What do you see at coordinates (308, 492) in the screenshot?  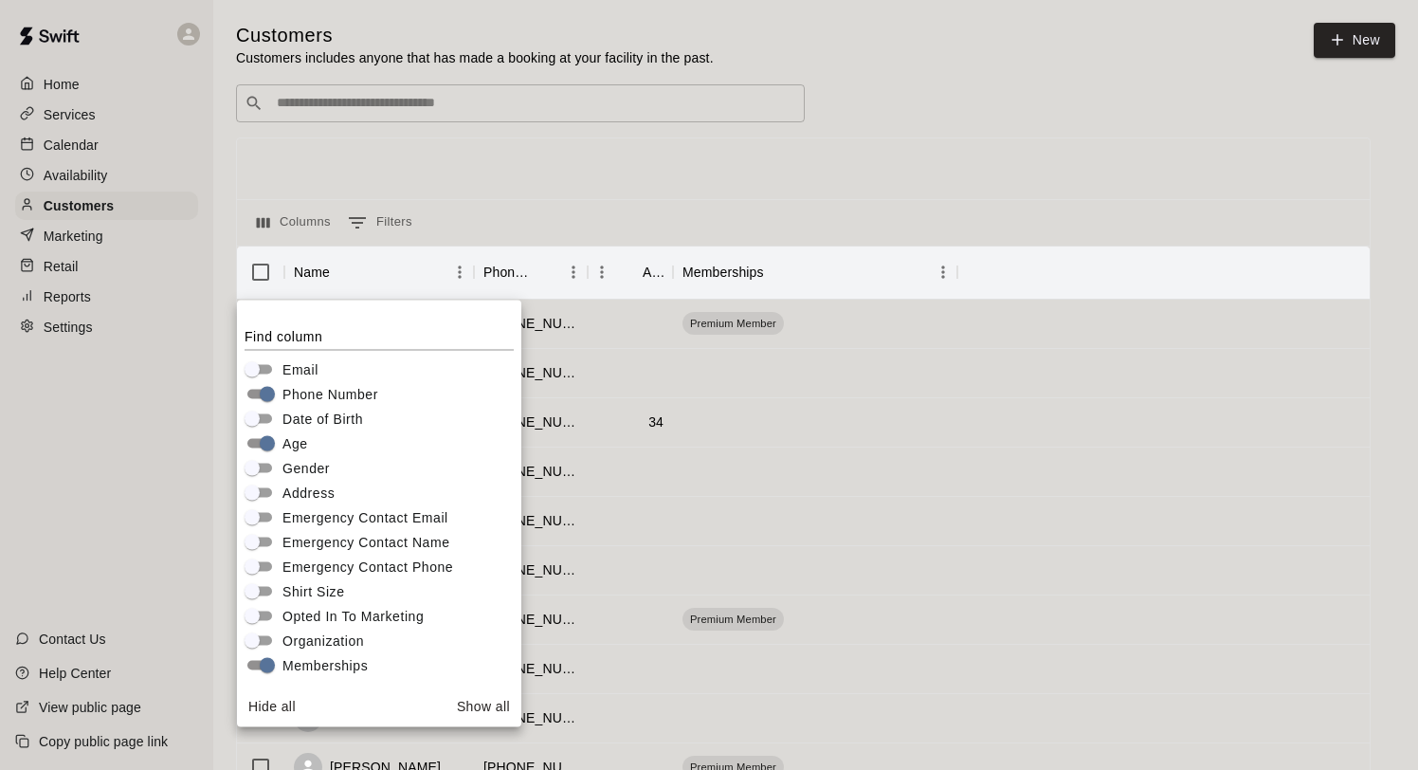 I see `span: Address` at bounding box center [308, 492].